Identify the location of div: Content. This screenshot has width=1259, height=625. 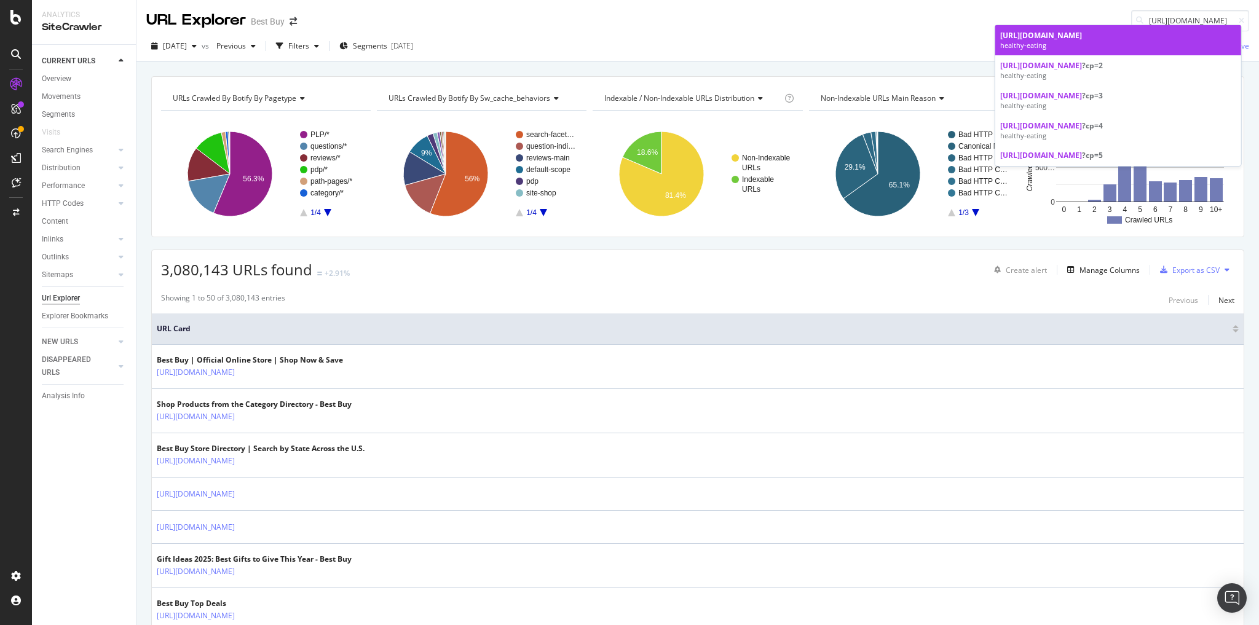
(55, 221).